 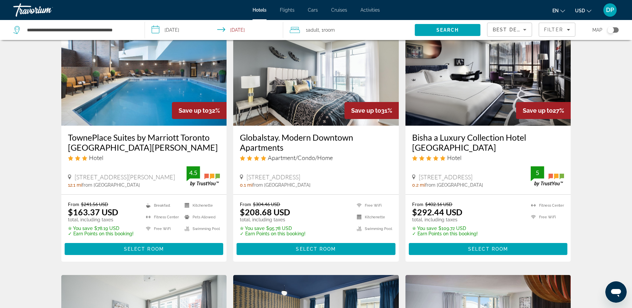 I want to click on del: $402.16 USD, so click(x=439, y=204).